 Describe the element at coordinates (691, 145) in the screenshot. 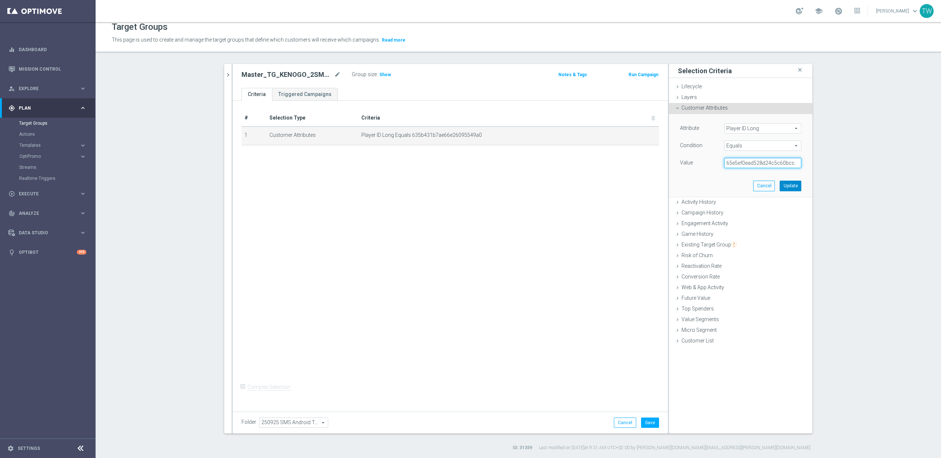

I see `lable: Condition` at that location.